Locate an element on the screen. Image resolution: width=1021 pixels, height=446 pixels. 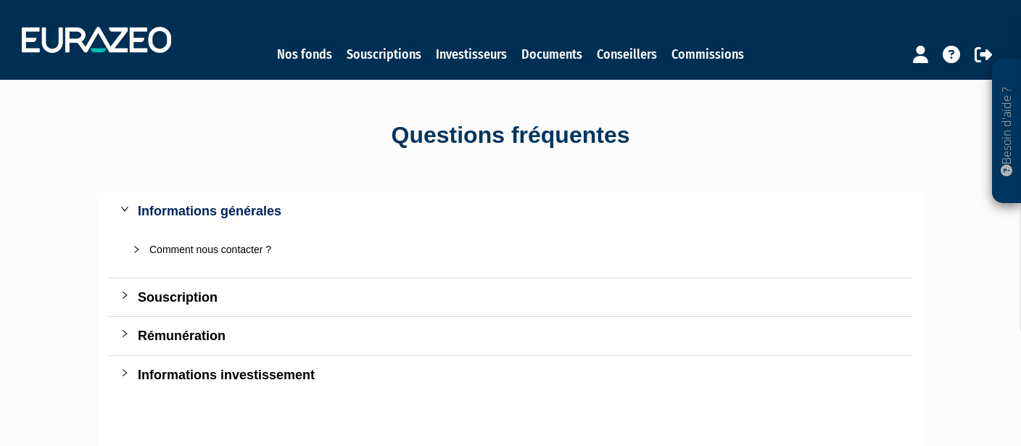
p: Besoin d'aide ? is located at coordinates (1007, 131).